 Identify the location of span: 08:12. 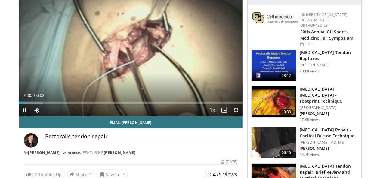
(286, 76).